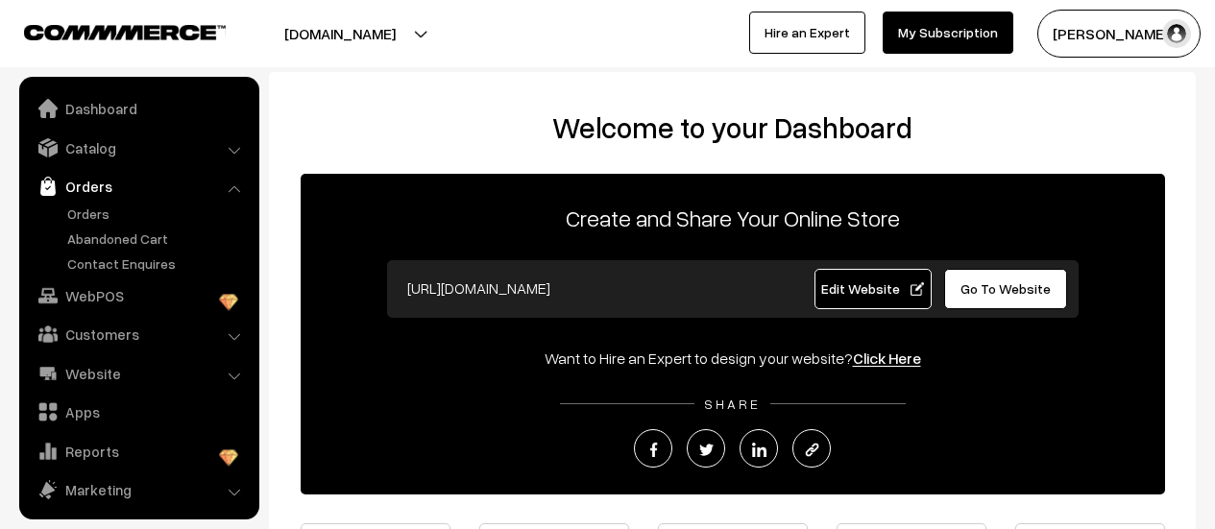 The height and width of the screenshot is (529, 1215). Describe the element at coordinates (125, 32) in the screenshot. I see `img: COMMMERCE` at that location.